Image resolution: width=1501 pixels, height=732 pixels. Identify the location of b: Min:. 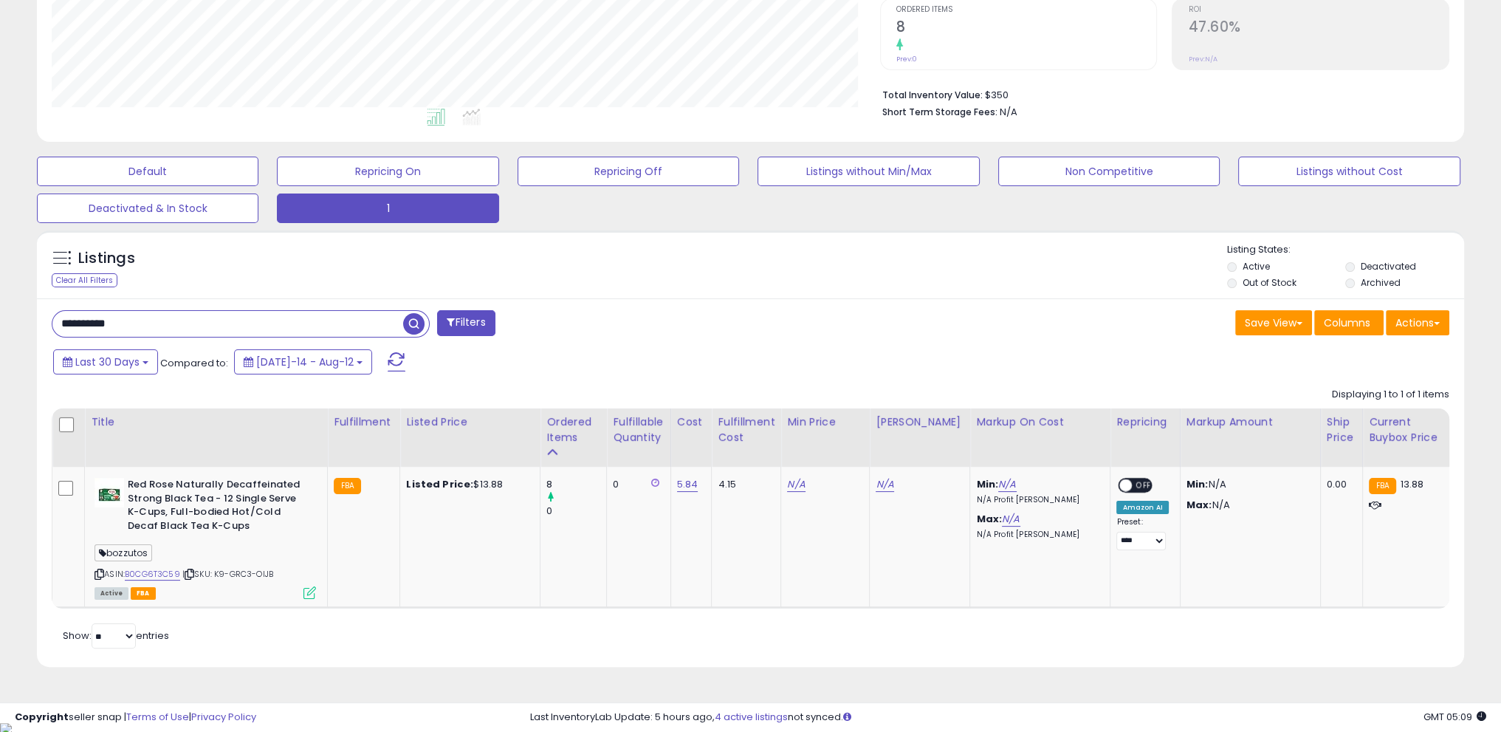
(987, 484).